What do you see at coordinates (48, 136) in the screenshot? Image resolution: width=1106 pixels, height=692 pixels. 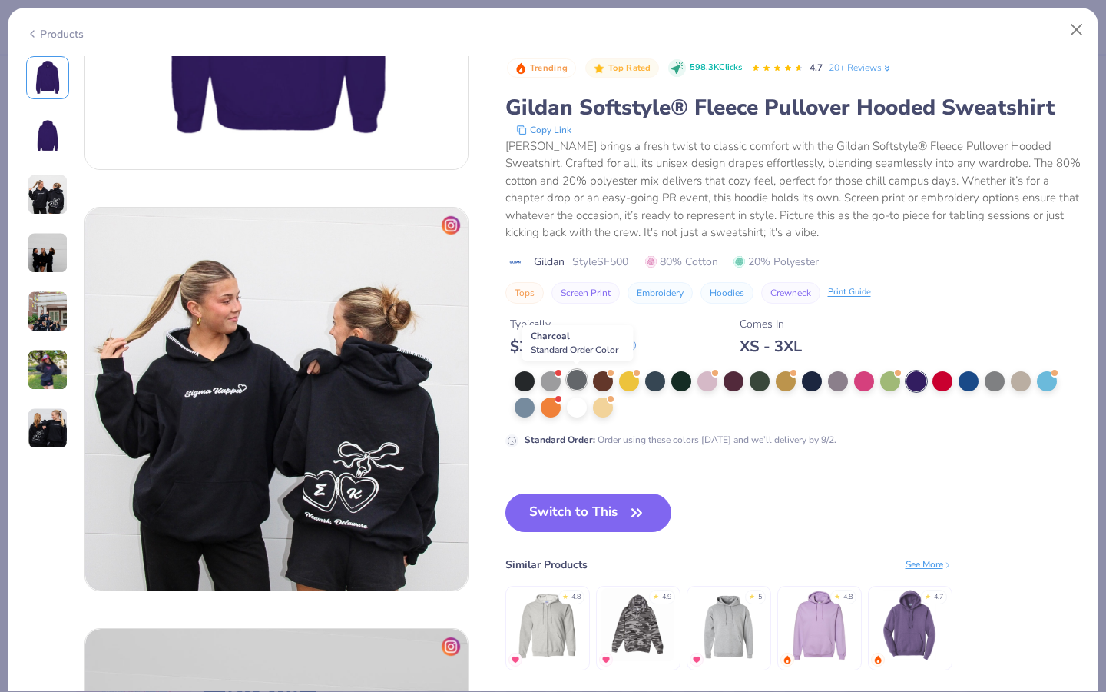 I see `img: Back` at bounding box center [48, 136].